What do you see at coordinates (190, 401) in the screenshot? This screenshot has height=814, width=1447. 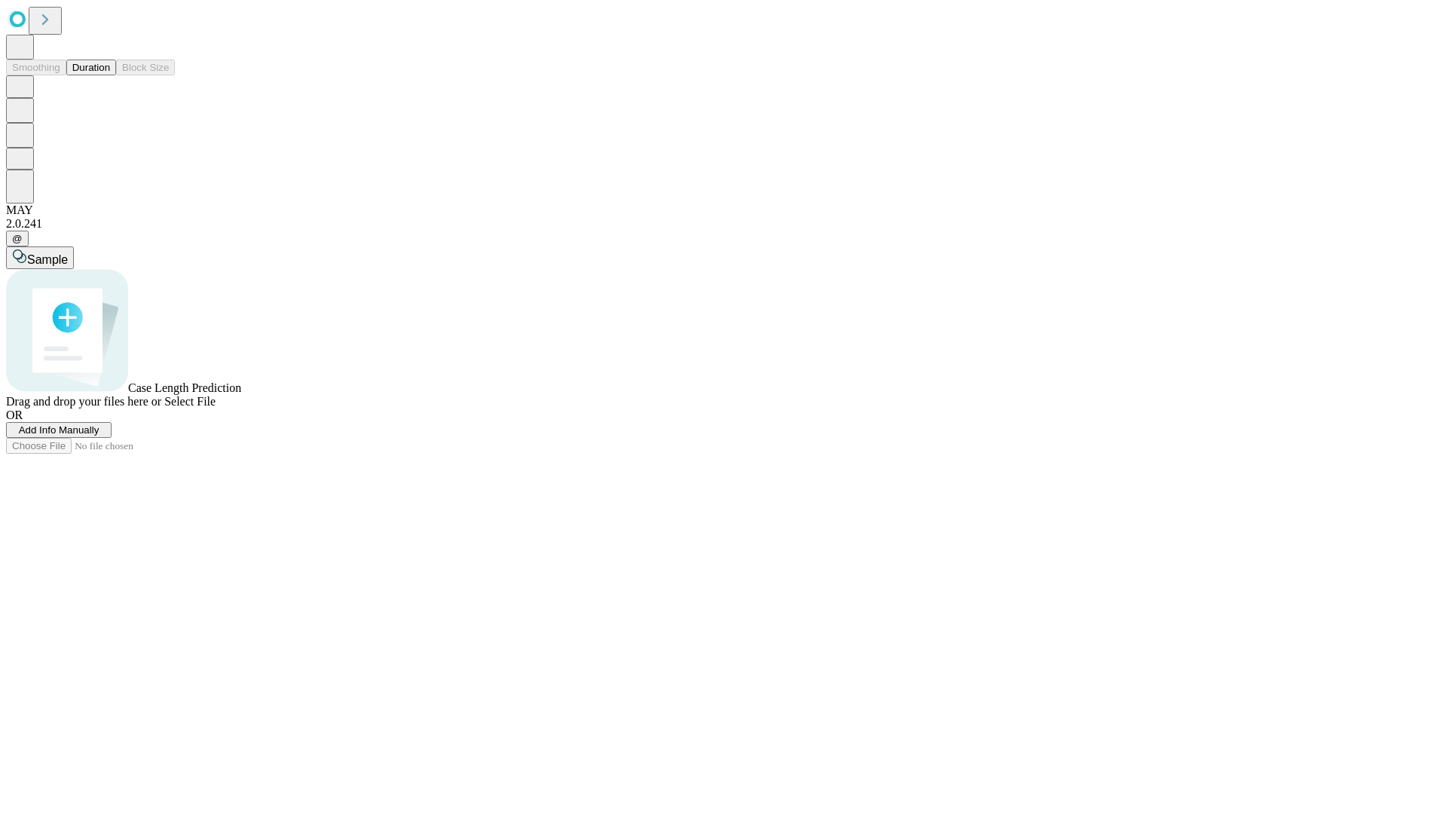 I see `span: Select File` at bounding box center [190, 401].